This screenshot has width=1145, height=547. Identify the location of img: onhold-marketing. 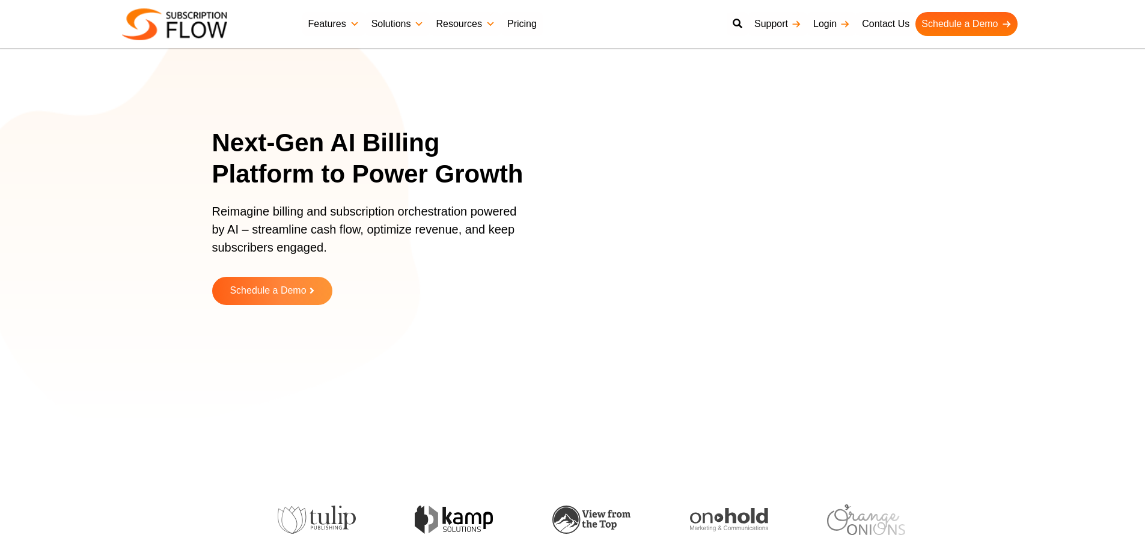
(729, 520).